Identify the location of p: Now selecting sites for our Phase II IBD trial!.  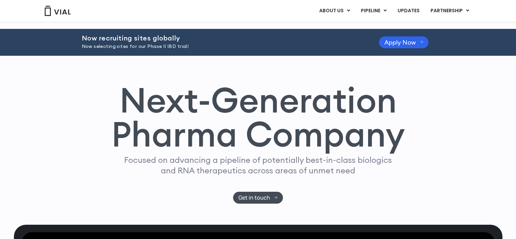
(222, 46).